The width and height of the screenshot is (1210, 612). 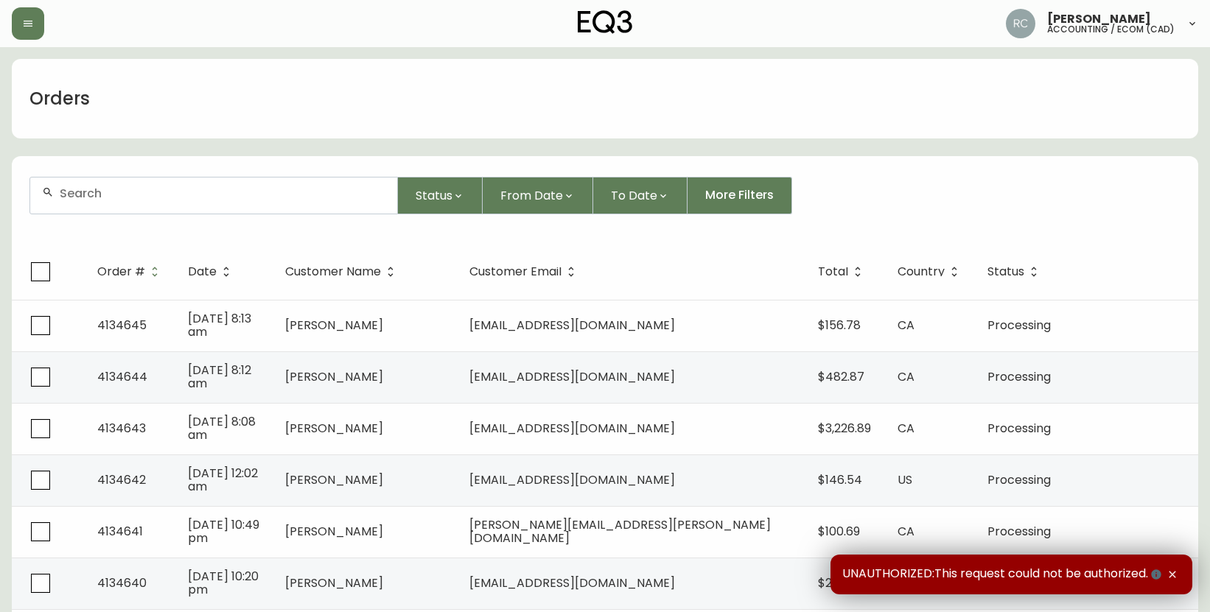 What do you see at coordinates (1003, 575) in the screenshot?
I see `span: UNAUTHORIZED:This request could not be authorized.` at bounding box center [1003, 575].